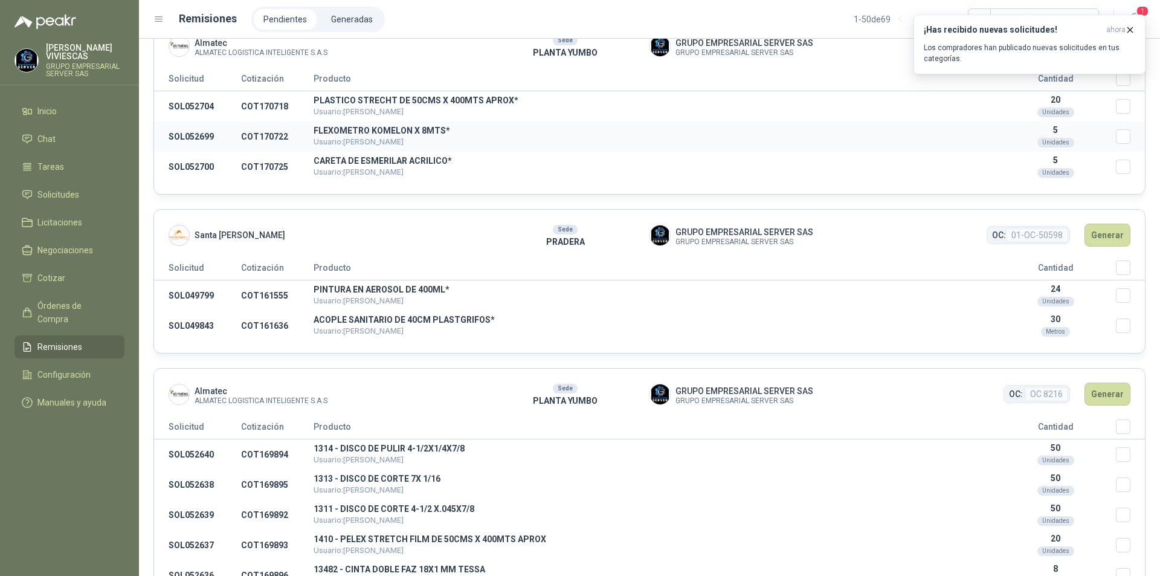 The image size is (1160, 576). Describe the element at coordinates (565, 242) in the screenshot. I see `p: PRADERA` at that location.